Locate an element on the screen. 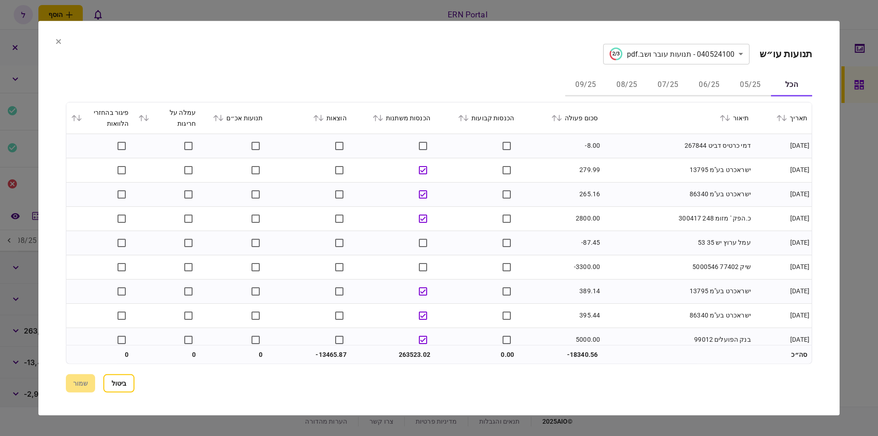  div: פיגור בהחזרי הלוואות is located at coordinates (100, 118).